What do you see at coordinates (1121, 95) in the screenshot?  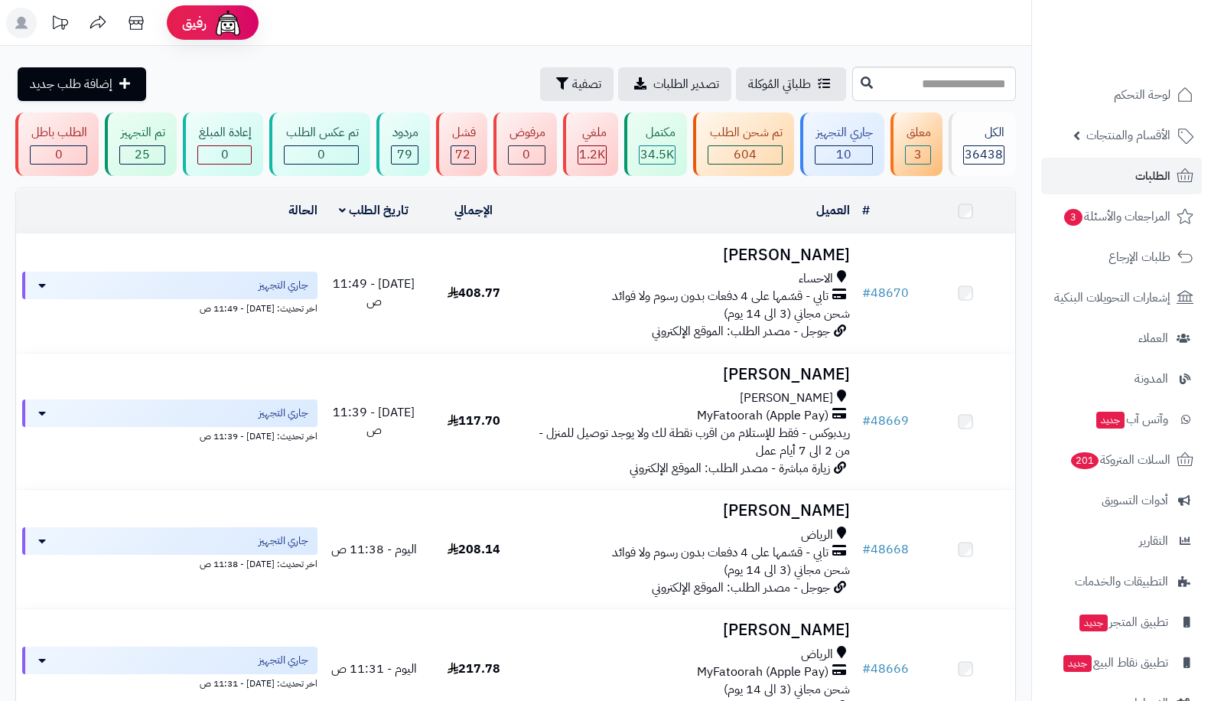 I see `a: لوحة التحكم` at bounding box center [1121, 95].